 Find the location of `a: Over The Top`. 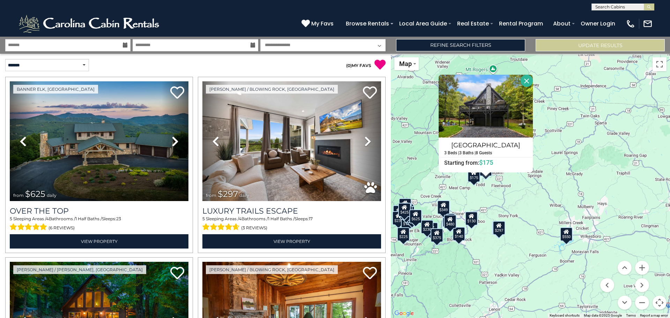

a: Over The Top is located at coordinates (99, 211).